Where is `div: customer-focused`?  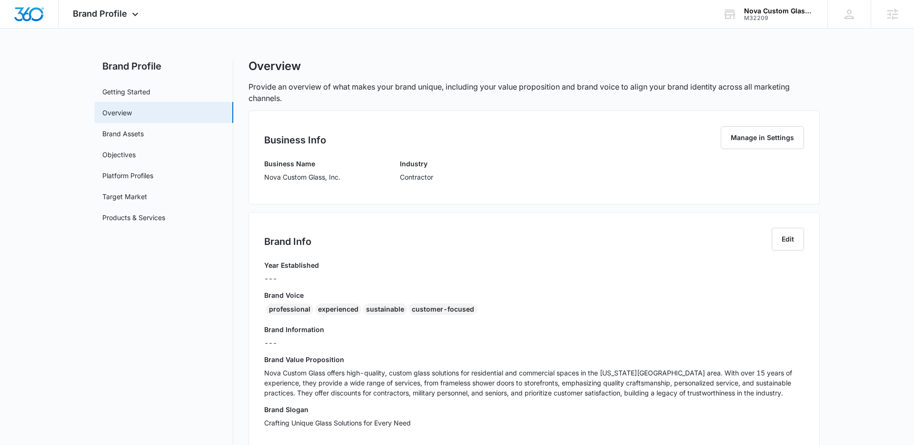 div: customer-focused is located at coordinates (443, 309).